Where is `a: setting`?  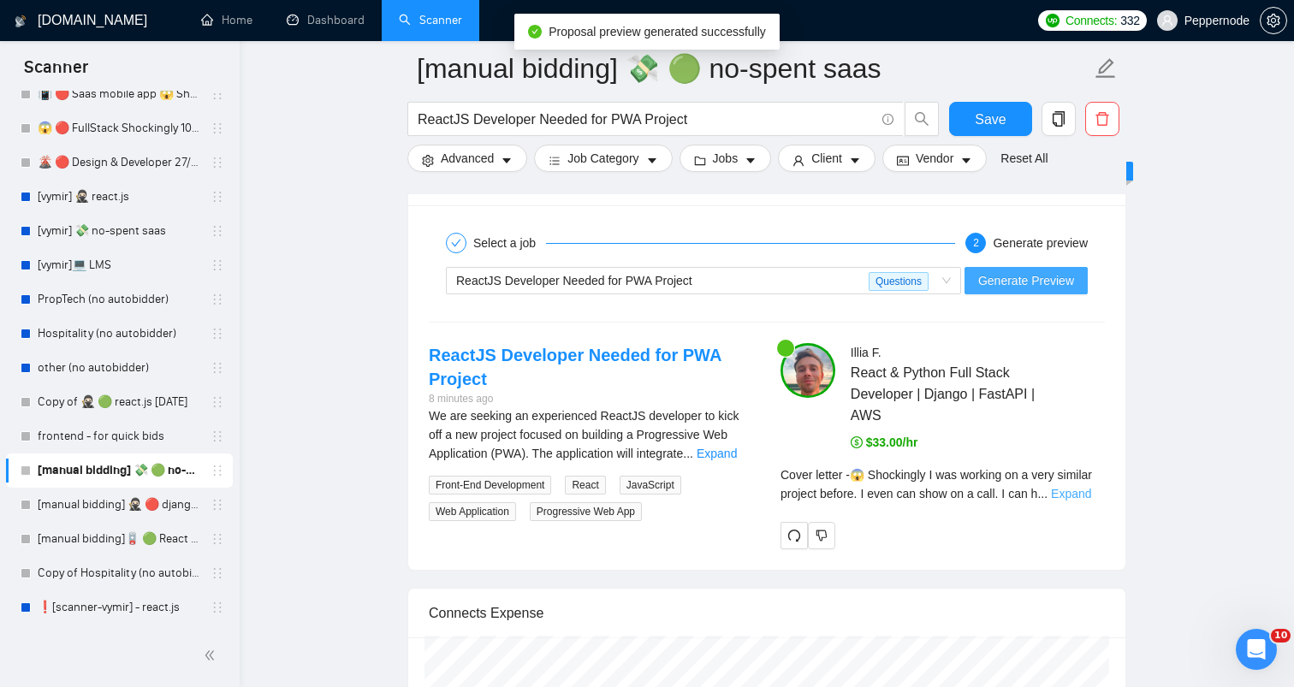
a: setting is located at coordinates (1273, 21).